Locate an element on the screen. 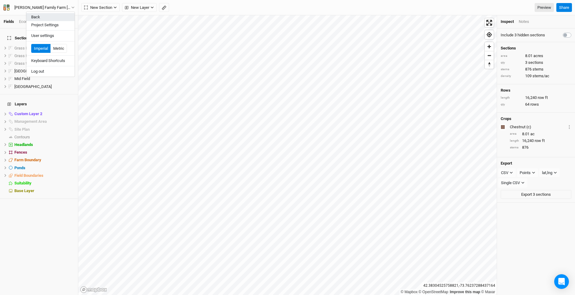 This screenshot has width=575, height=295. div: Chestnut (c) is located at coordinates (538, 127).